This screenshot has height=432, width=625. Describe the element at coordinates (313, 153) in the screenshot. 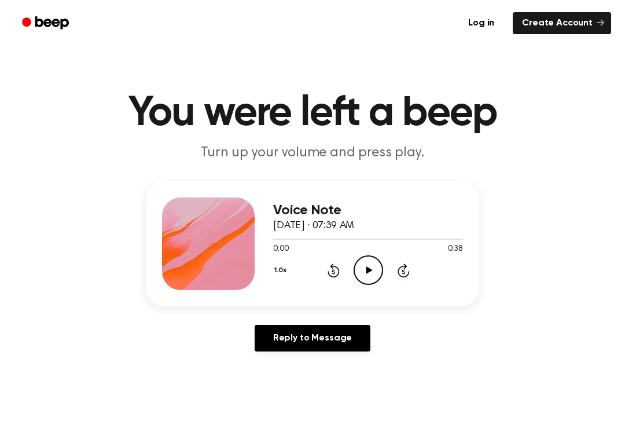

I see `p: Turn up your volume and press play.` at that location.